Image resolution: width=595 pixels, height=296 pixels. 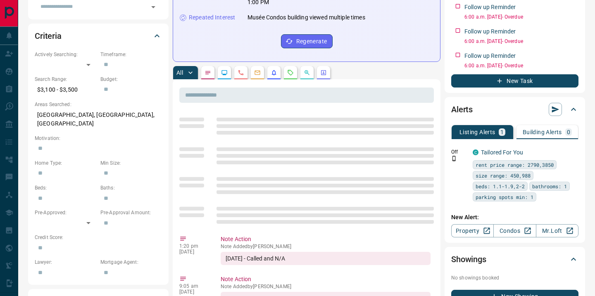 I want to click on button: Regenerate, so click(x=307, y=41).